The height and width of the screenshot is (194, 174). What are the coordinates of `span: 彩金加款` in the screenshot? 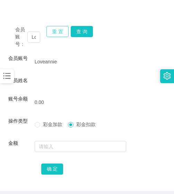 It's located at (53, 124).